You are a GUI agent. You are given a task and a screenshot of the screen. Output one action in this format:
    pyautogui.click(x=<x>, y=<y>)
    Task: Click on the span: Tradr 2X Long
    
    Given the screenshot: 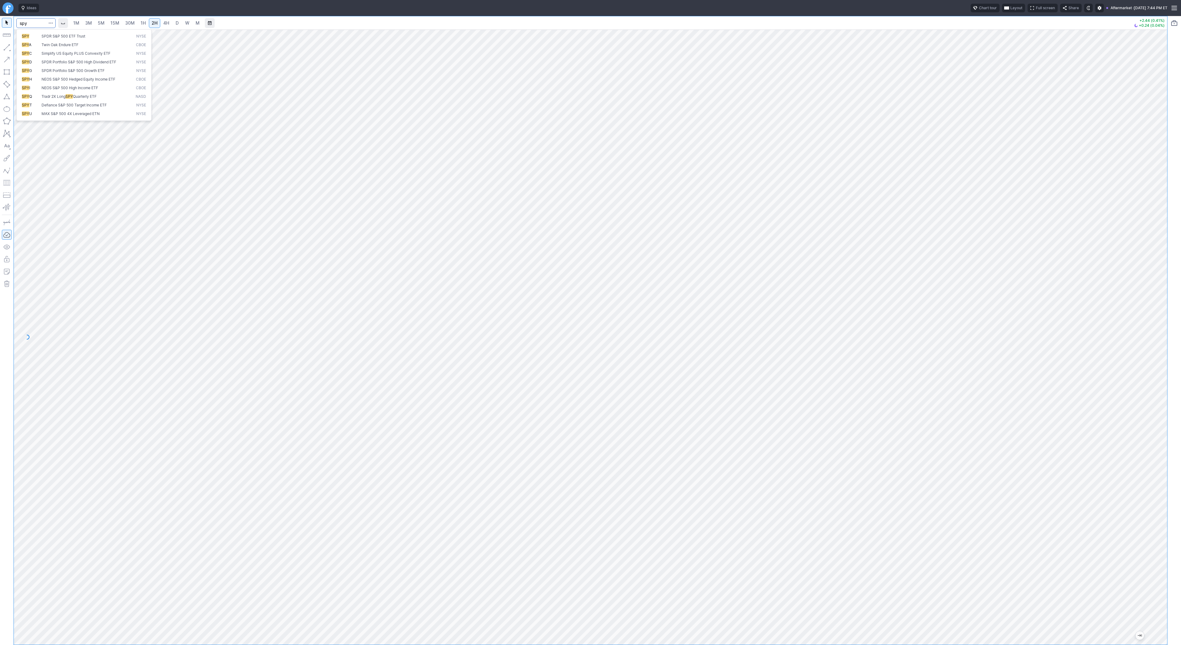 What is the action you would take?
    pyautogui.click(x=53, y=96)
    